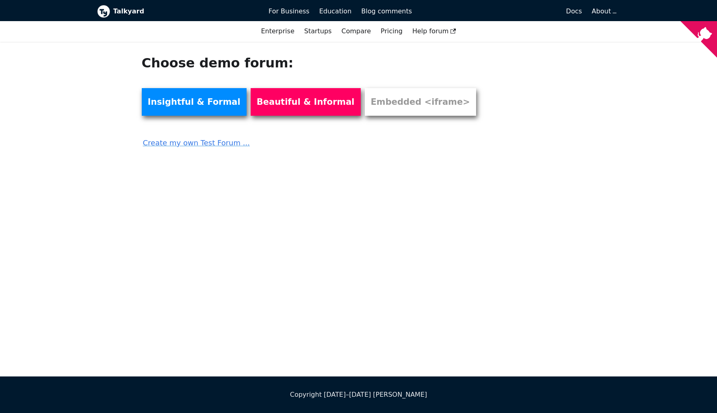 This screenshot has height=413, width=717. What do you see at coordinates (502, 11) in the screenshot?
I see `a: Docs` at bounding box center [502, 11].